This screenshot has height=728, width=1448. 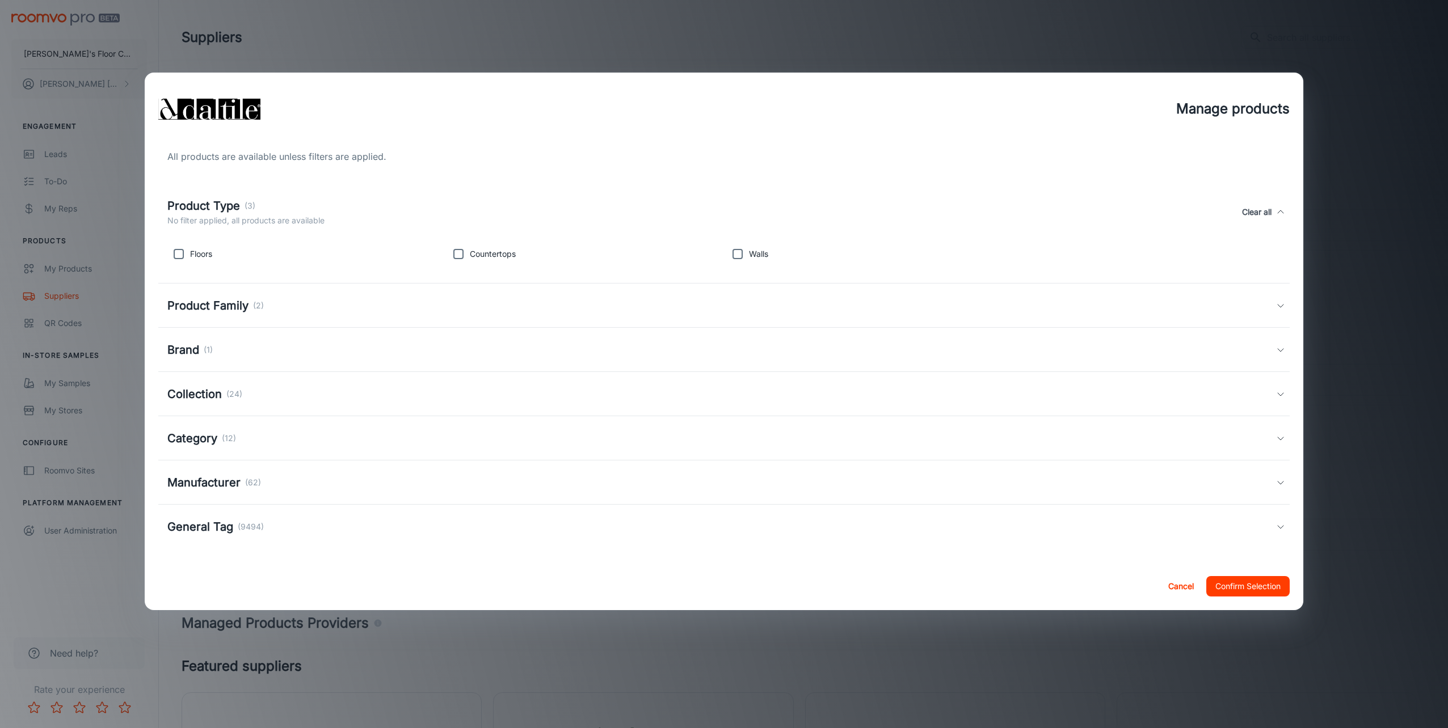 What do you see at coordinates (204, 206) in the screenshot?
I see `h5: Product Type` at bounding box center [204, 206].